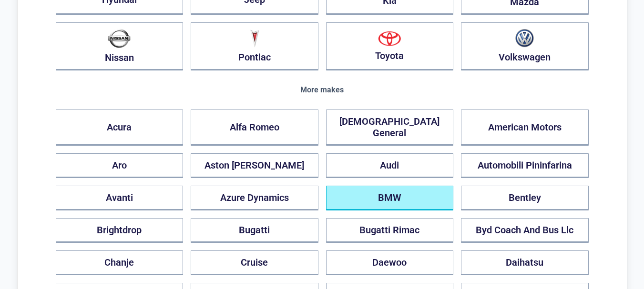  What do you see at coordinates (120, 128) in the screenshot?
I see `button: Acura` at bounding box center [120, 128].